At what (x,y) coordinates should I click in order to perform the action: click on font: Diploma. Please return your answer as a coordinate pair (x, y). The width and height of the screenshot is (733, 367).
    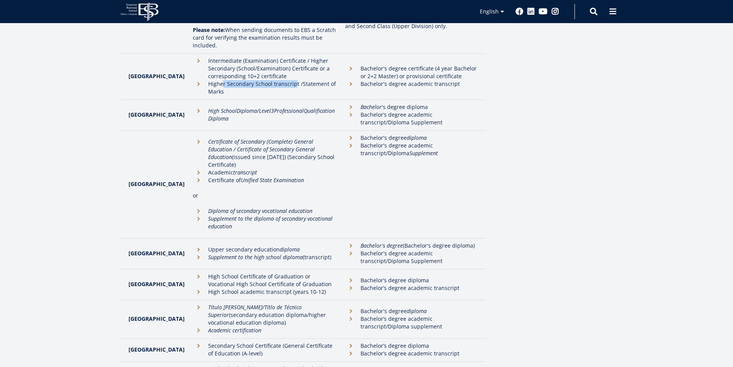
    Looking at the image, I should click on (247, 110).